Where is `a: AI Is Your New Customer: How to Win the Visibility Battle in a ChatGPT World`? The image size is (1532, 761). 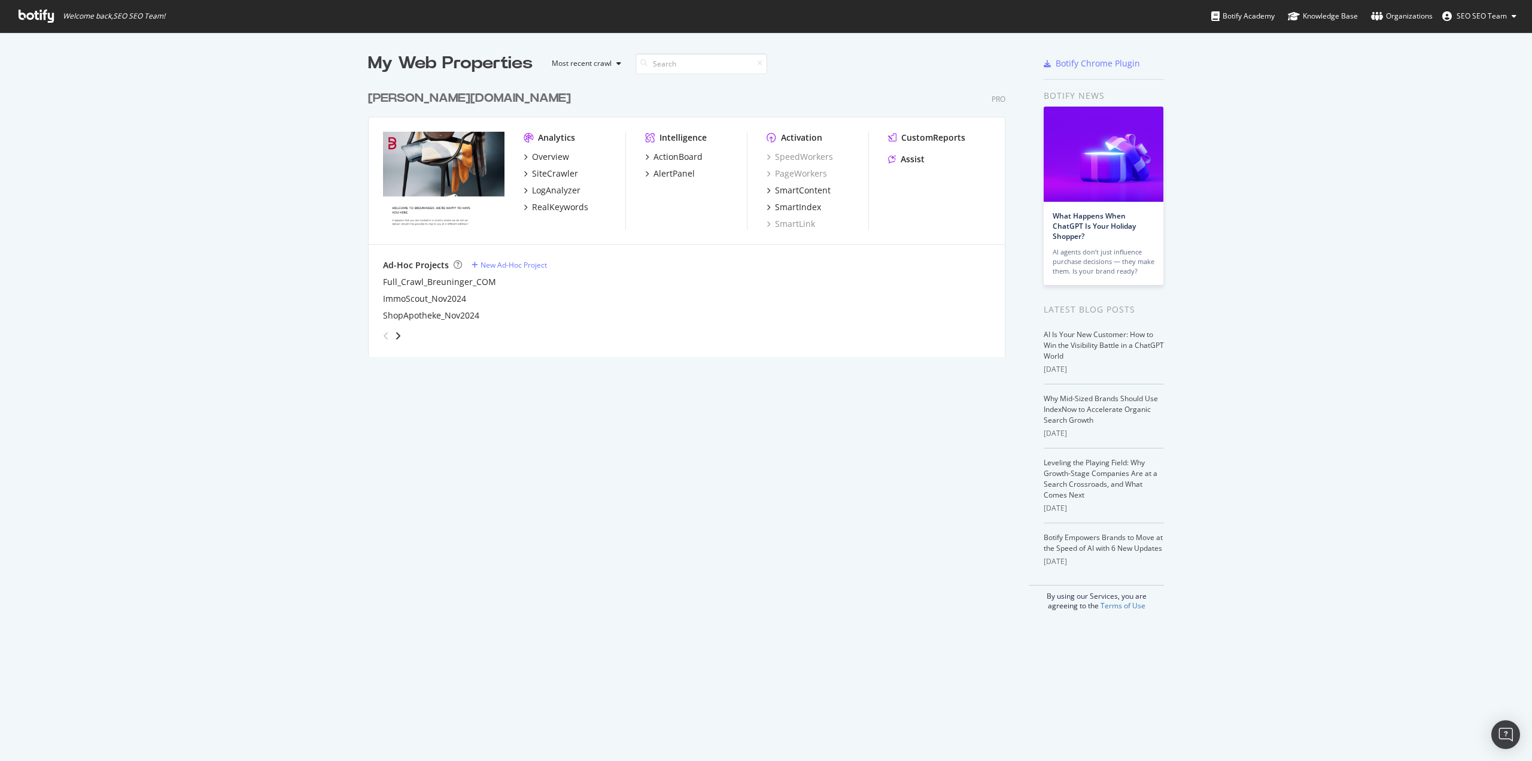
a: AI Is Your New Customer: How to Win the Visibility Battle in a ChatGPT World is located at coordinates (1104, 345).